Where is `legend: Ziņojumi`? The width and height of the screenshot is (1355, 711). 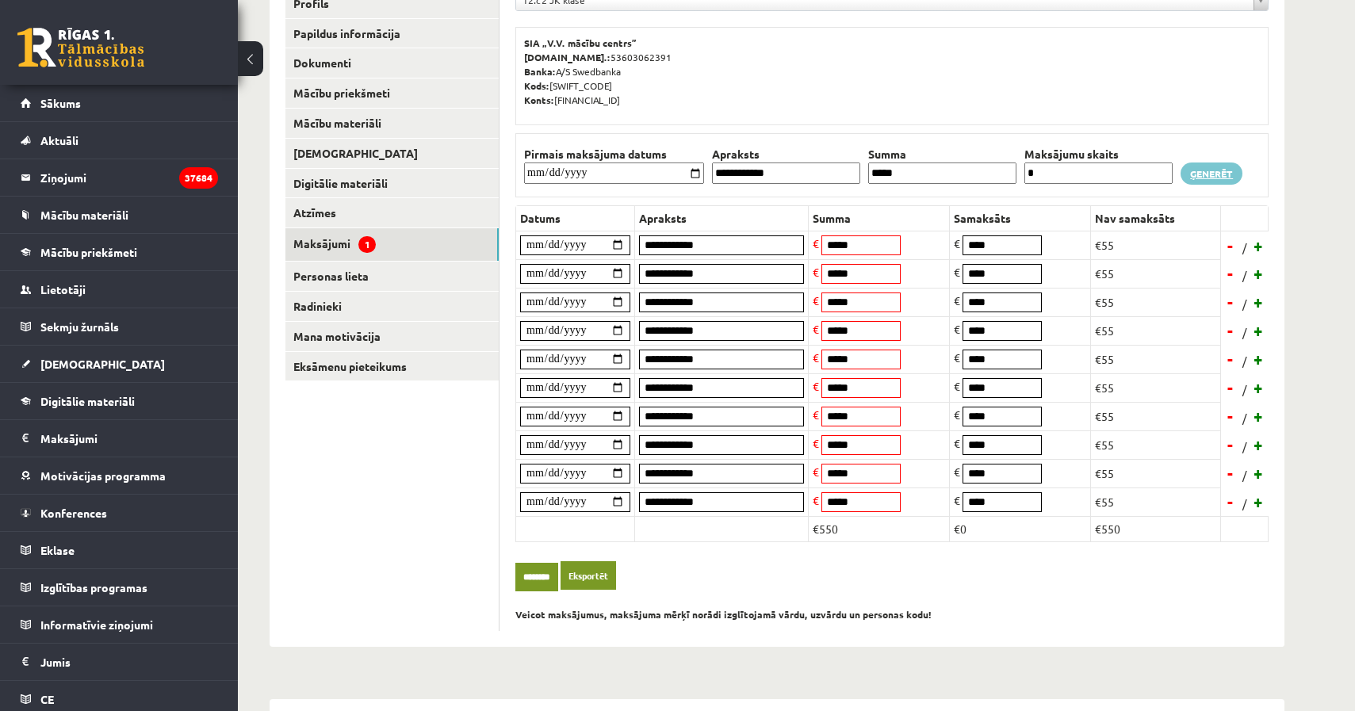 legend: Ziņojumi is located at coordinates (129, 178).